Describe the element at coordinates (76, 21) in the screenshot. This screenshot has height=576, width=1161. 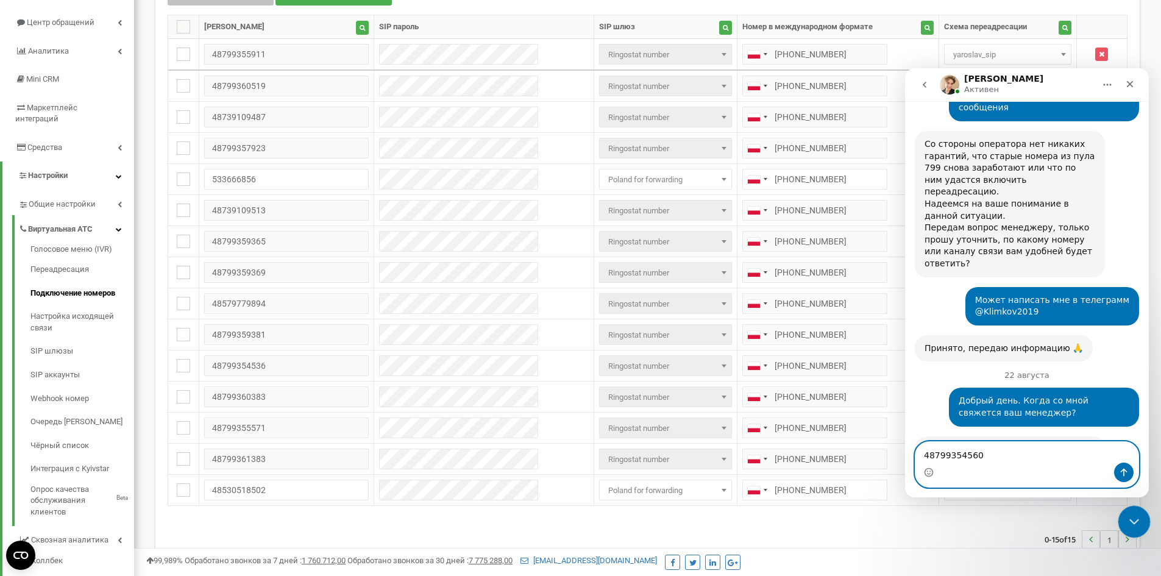
I see `p: Активен` at that location.